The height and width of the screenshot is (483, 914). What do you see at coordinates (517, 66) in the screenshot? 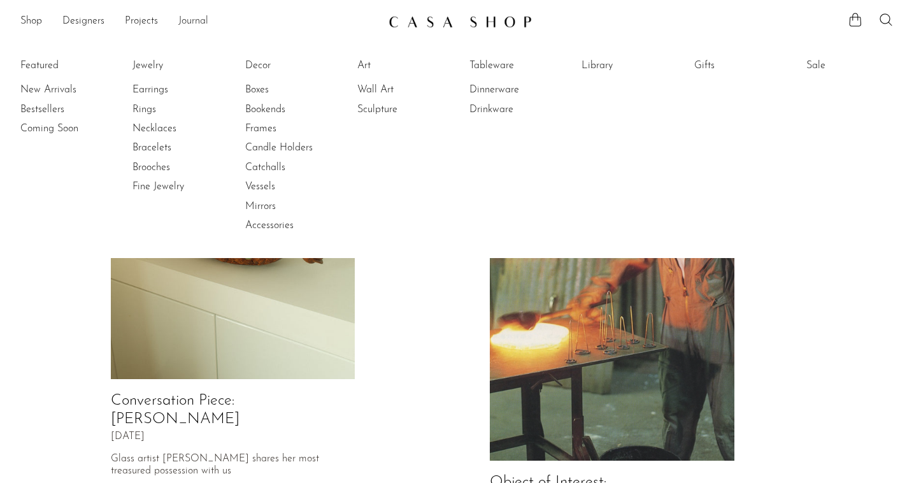
I see `a: Tableware` at bounding box center [517, 66].